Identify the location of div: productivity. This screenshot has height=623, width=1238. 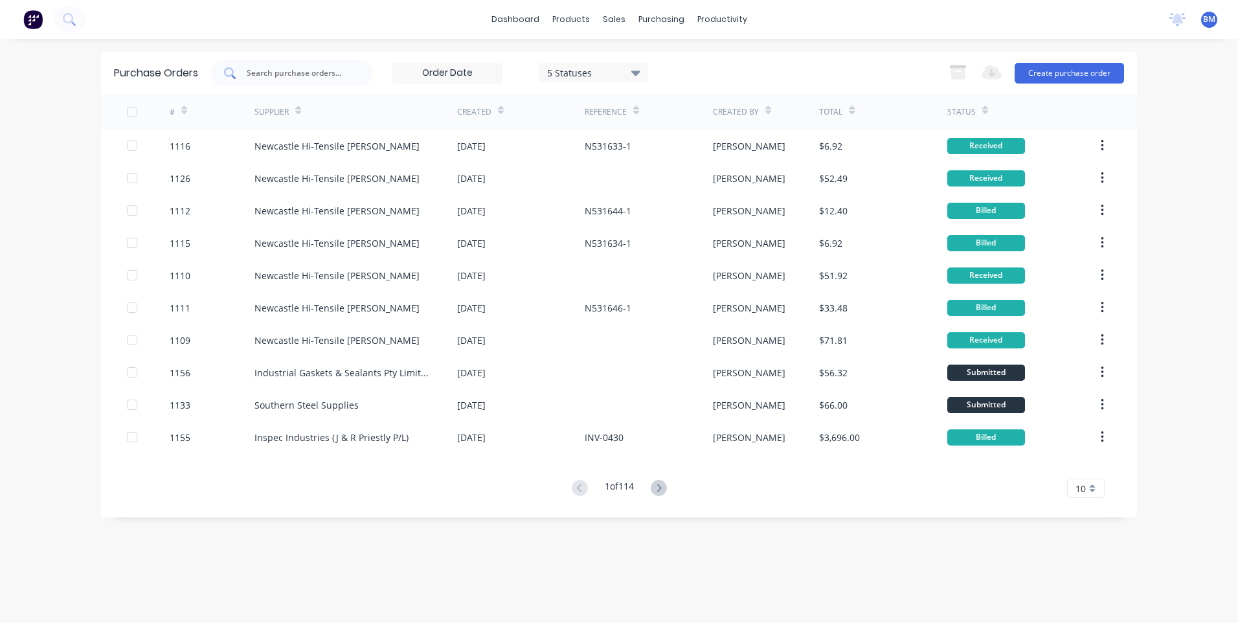
(722, 19).